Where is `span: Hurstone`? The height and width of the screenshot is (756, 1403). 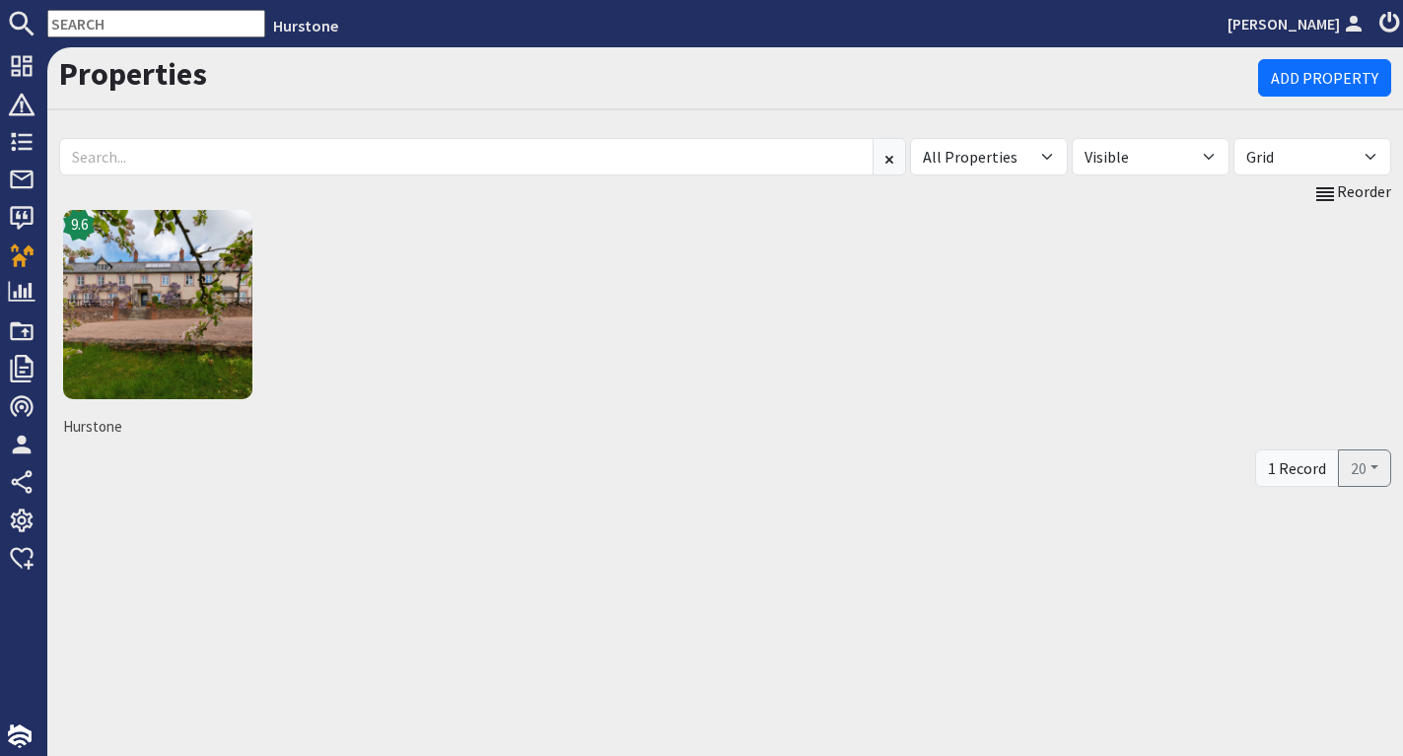 span: Hurstone is located at coordinates (158, 427).